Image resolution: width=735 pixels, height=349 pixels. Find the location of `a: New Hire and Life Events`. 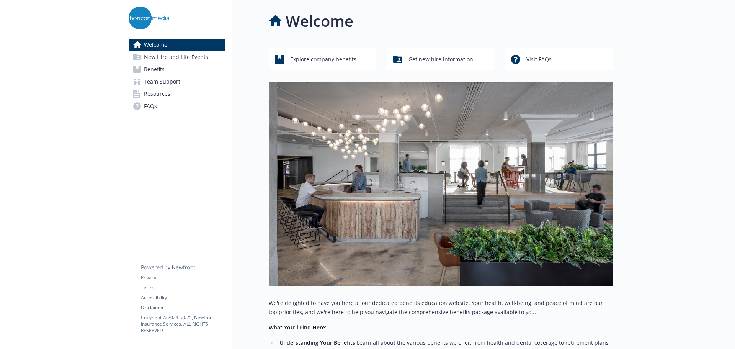

a: New Hire and Life Events is located at coordinates (177, 57).